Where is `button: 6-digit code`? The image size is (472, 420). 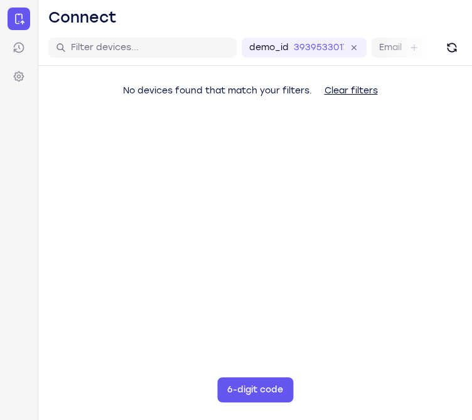
button: 6-digit code is located at coordinates (255, 390).